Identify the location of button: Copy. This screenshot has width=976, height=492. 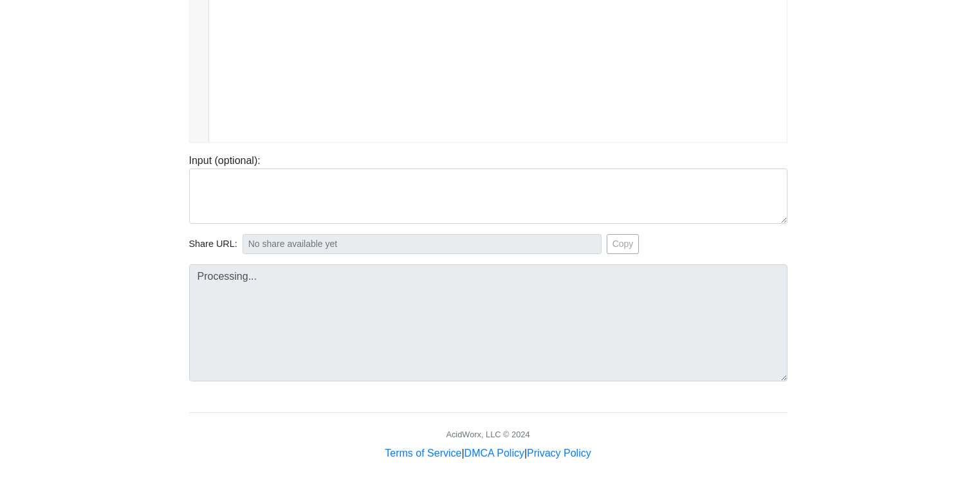
(623, 244).